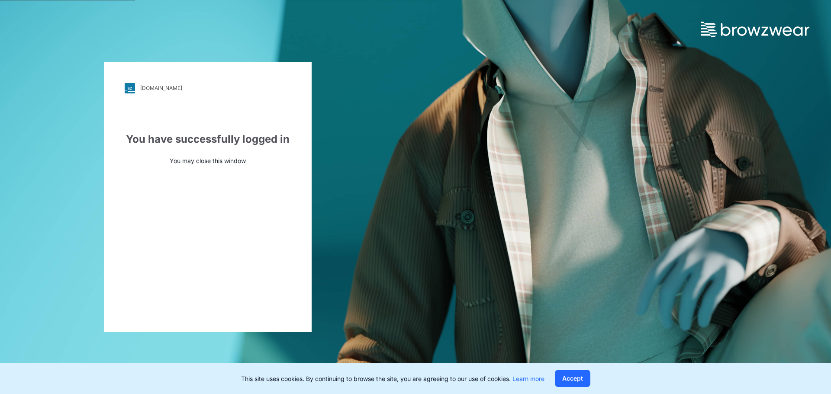 This screenshot has width=831, height=394. Describe the element at coordinates (130, 88) in the screenshot. I see `img: svg+xml;base64,PHN2ZyB3aWR0aD0iMjgiIGhlaWdodD0iMjgiIHZpZXdCb3g9IjAgMCAyOCAyOCIgZmlsbD0ibm9uZSIgeG...` at that location.